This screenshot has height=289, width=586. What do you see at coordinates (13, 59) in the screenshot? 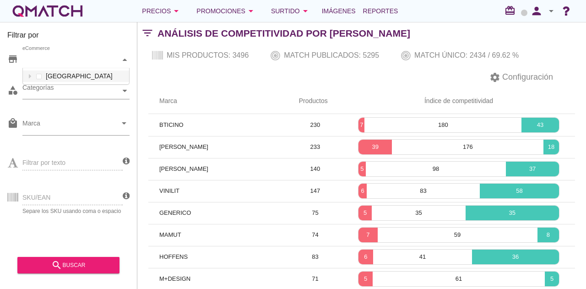
I see `i: store` at bounding box center [13, 59].